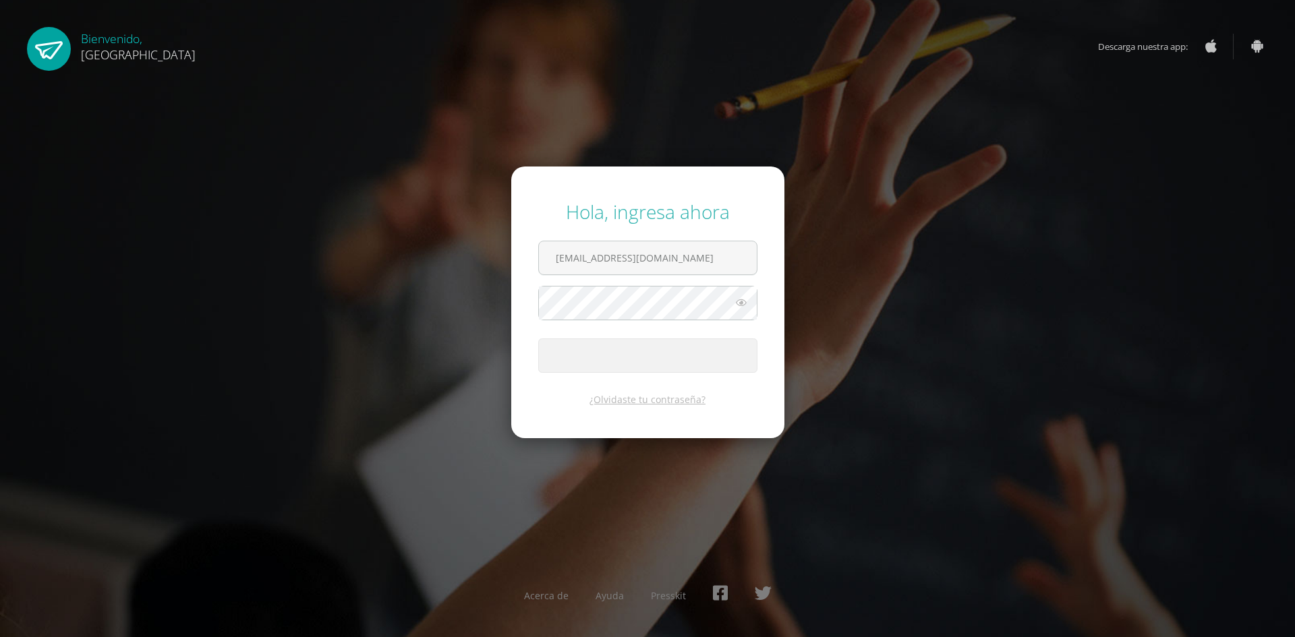  What do you see at coordinates (647, 212) in the screenshot?
I see `div: Hola, ingresa ahora` at bounding box center [647, 212].